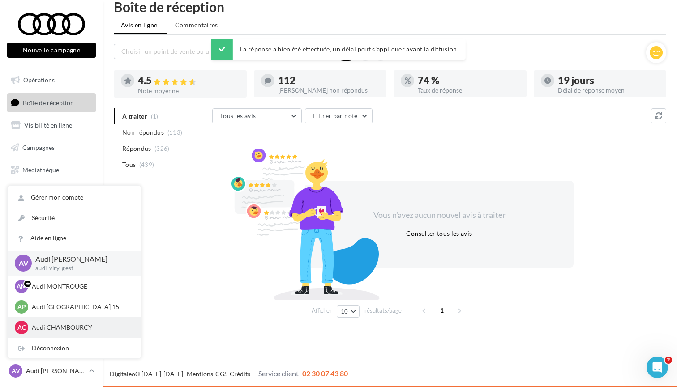  What do you see at coordinates (338, 49) in the screenshot?
I see `div: La réponse a bien été effectuée, un délai peut s’appliquer avant la diffusion.` at bounding box center [338, 49].